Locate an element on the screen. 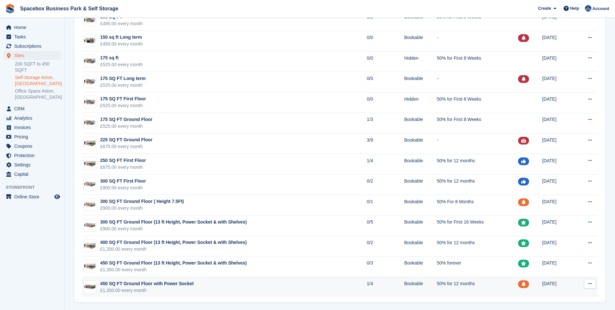 The image size is (615, 310). span: Subscriptions is located at coordinates (34, 46).